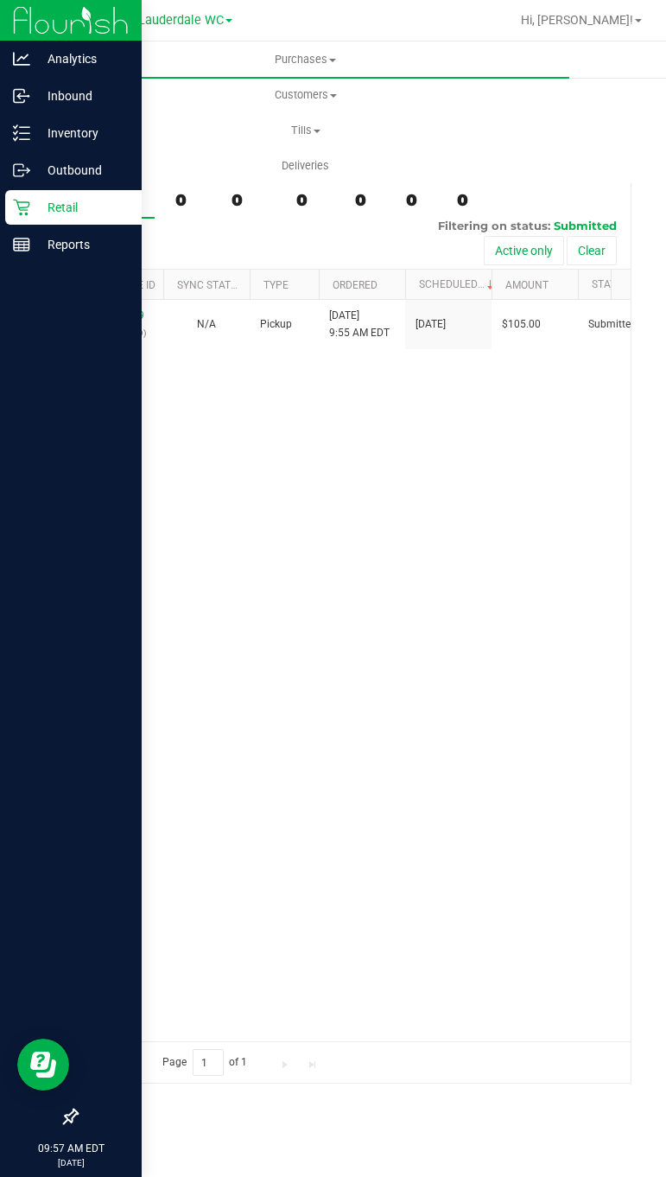  Describe the element at coordinates (494, 226) in the screenshot. I see `span: Filtering on status:` at that location.